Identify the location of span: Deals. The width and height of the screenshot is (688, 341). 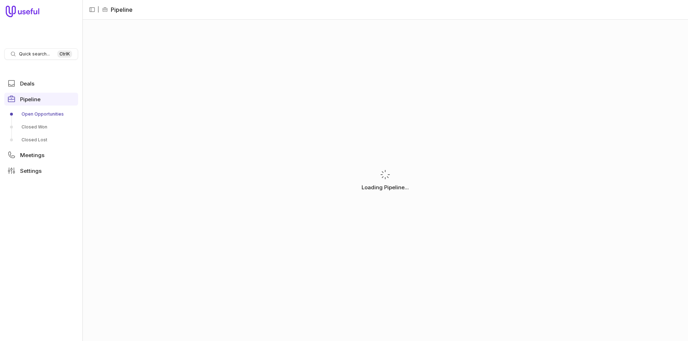
(27, 83).